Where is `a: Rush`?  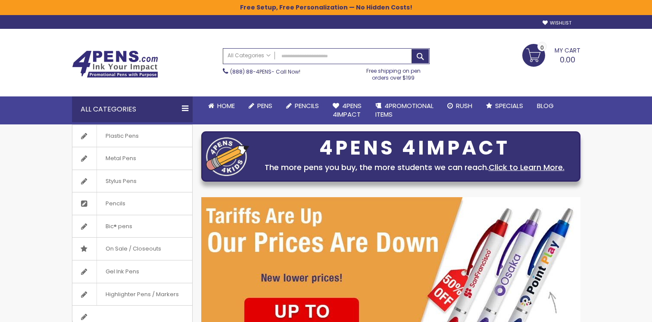
a: Rush is located at coordinates (460, 106).